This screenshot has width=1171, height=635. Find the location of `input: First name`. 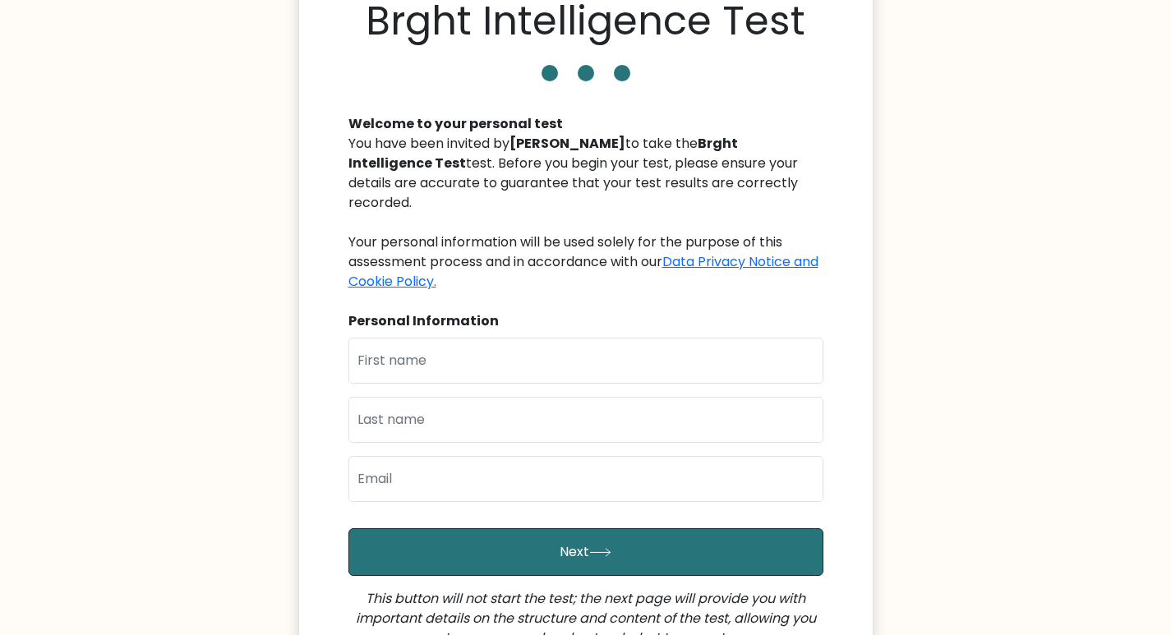

input: First name is located at coordinates (586, 361).